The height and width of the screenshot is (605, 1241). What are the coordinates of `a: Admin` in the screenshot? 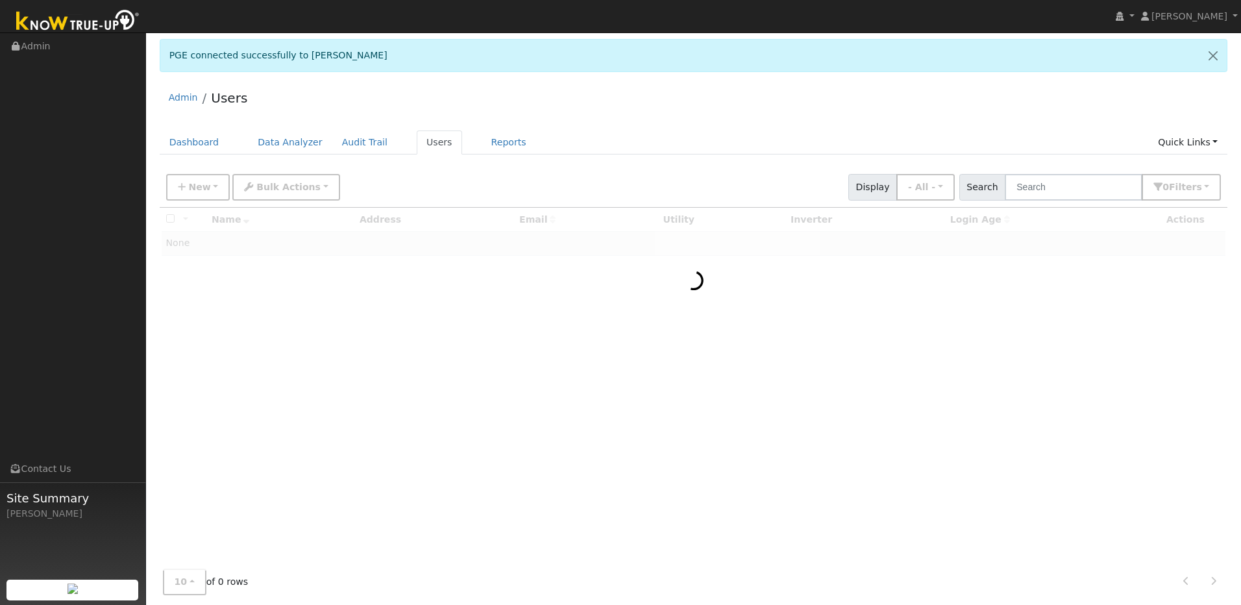 It's located at (183, 97).